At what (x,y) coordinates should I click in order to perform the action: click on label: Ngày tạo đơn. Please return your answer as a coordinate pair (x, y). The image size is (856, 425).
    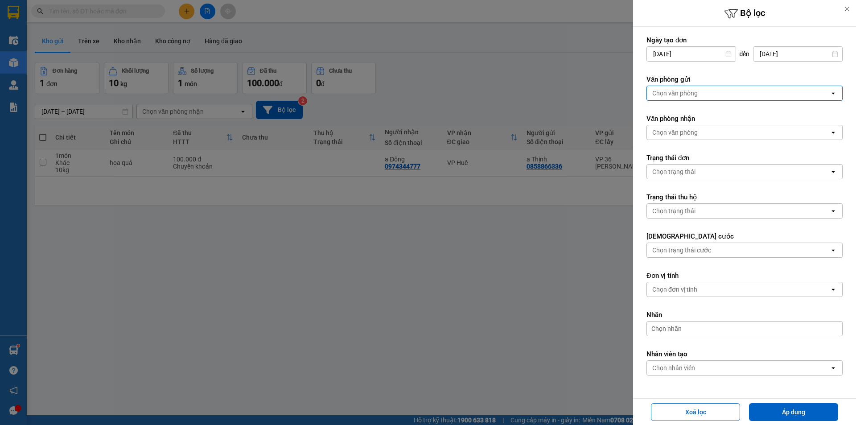
    Looking at the image, I should click on (745, 40).